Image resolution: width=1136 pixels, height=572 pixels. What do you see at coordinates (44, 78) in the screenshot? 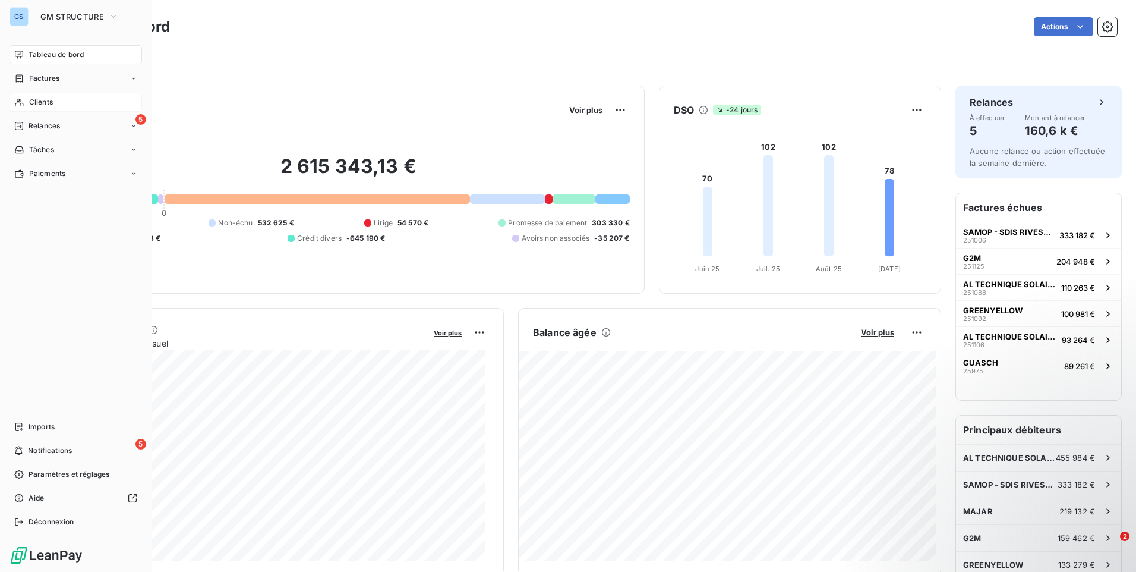
I see `span: Factures` at bounding box center [44, 78].